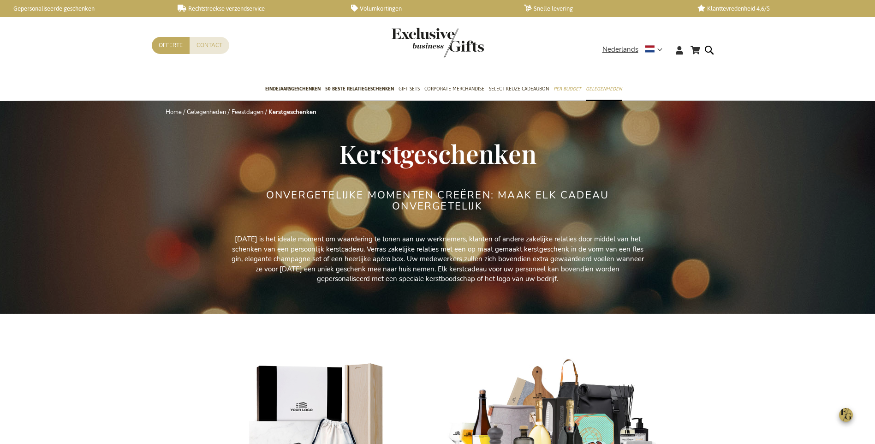  I want to click on a: Volumkortingen, so click(430, 8).